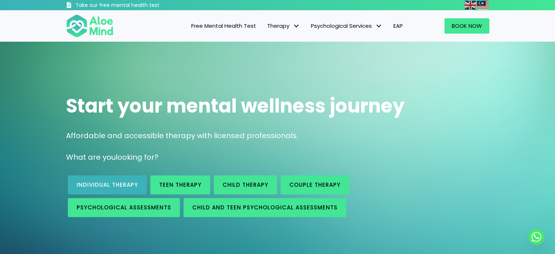 Image resolution: width=555 pixels, height=254 pixels. Describe the element at coordinates (315, 184) in the screenshot. I see `span: Couple therapy` at that location.